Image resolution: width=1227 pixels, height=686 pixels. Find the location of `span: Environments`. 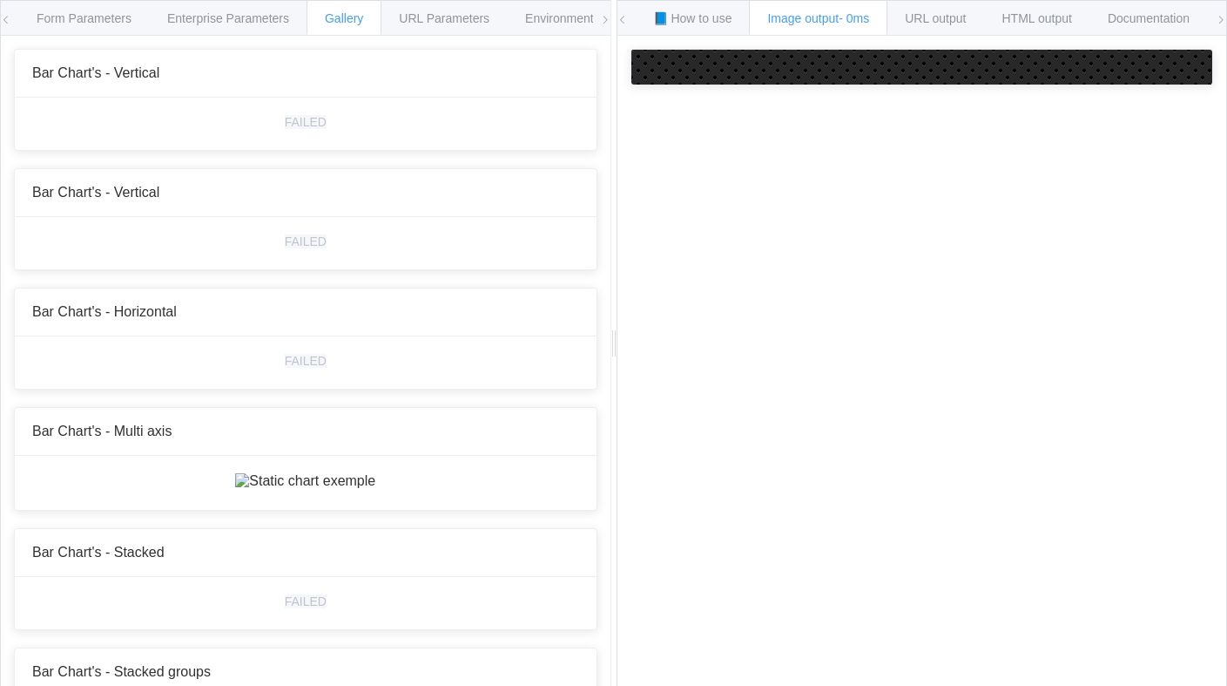

span: Environments is located at coordinates (563, 18).